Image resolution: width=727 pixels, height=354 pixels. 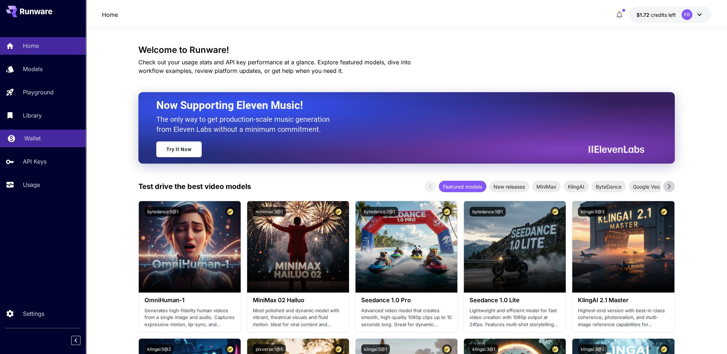 What do you see at coordinates (195, 187) in the screenshot?
I see `p: Test drive the best video models` at bounding box center [195, 187].